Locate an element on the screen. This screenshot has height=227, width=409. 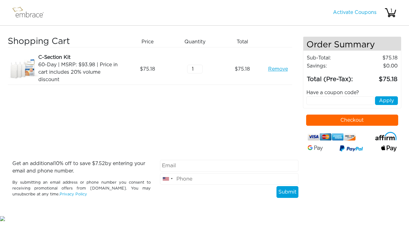
img: fullApplePay.png is located at coordinates (389, 148).